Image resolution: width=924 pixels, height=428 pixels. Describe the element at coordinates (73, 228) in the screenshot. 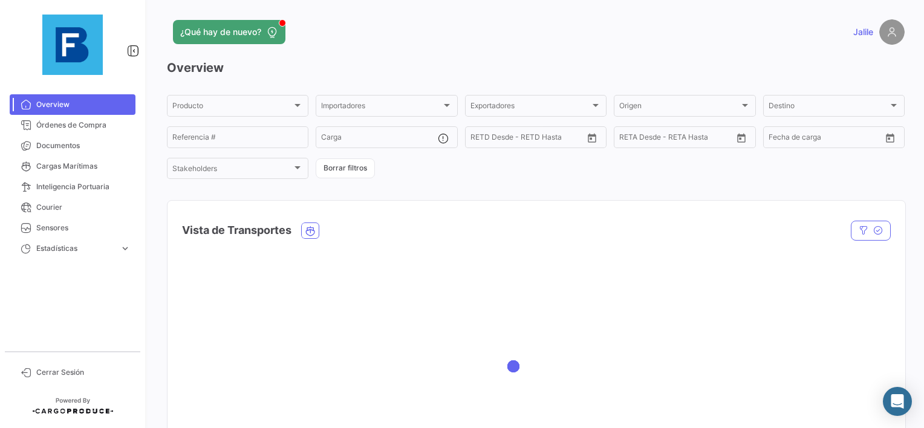

I see `a: Sensores` at that location.